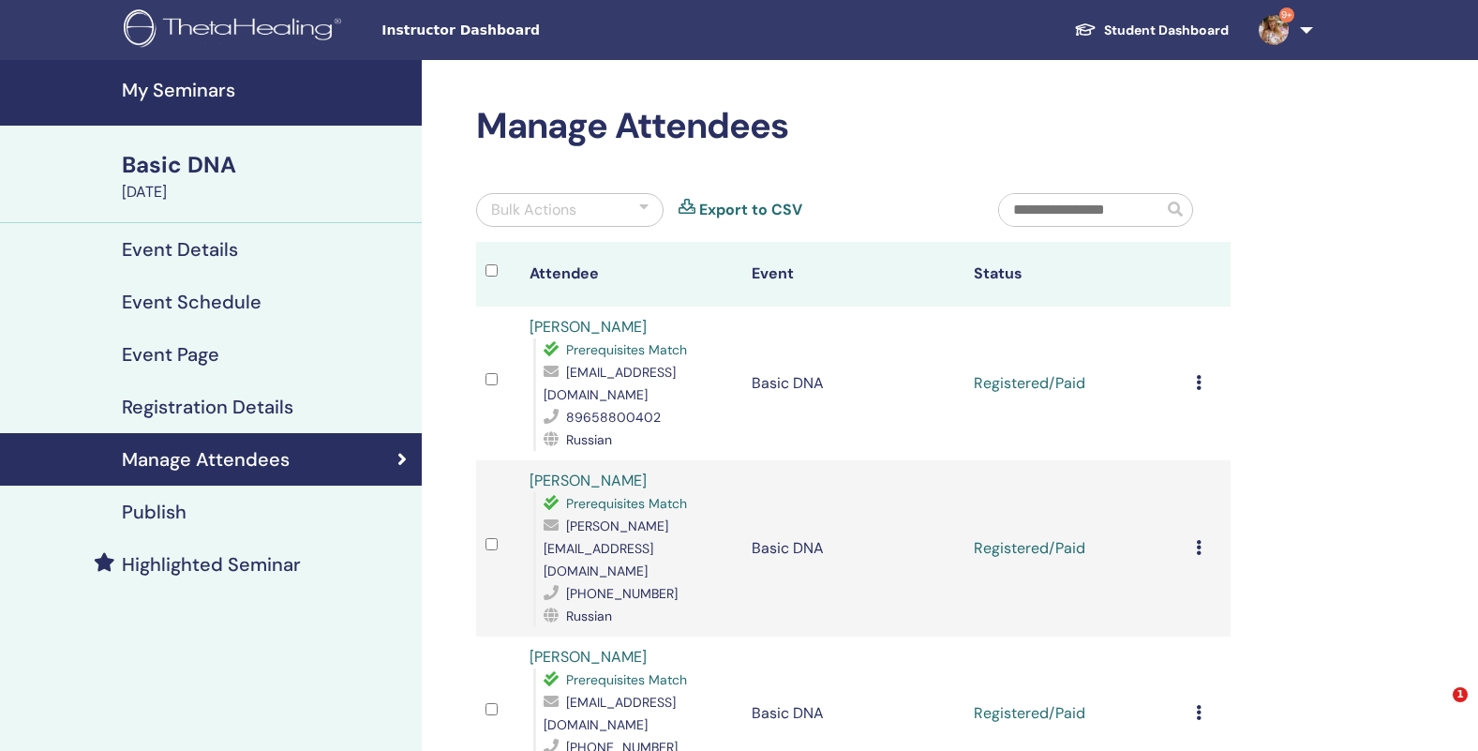  I want to click on h4: Highlighted Seminar, so click(211, 564).